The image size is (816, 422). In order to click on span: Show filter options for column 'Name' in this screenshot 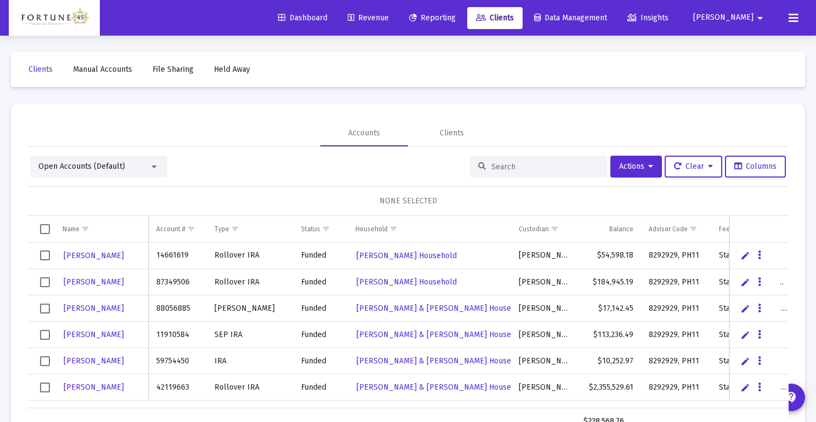, I will do `click(85, 229)`.